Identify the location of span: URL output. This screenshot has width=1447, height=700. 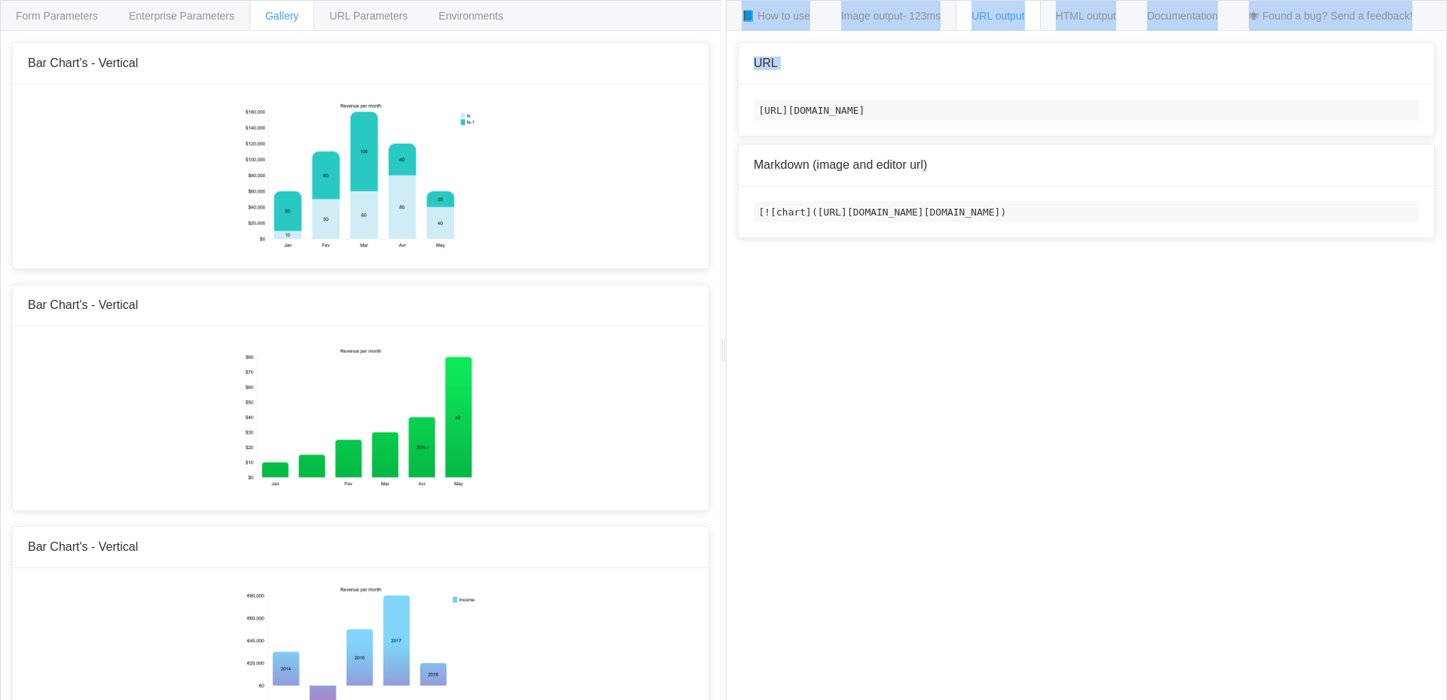
(998, 16).